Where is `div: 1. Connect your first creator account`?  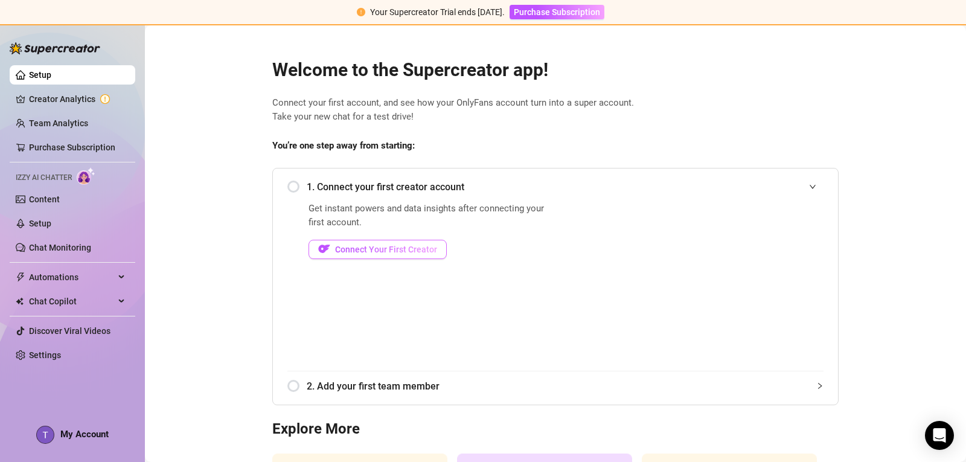
div: 1. Connect your first creator account is located at coordinates (555, 187).